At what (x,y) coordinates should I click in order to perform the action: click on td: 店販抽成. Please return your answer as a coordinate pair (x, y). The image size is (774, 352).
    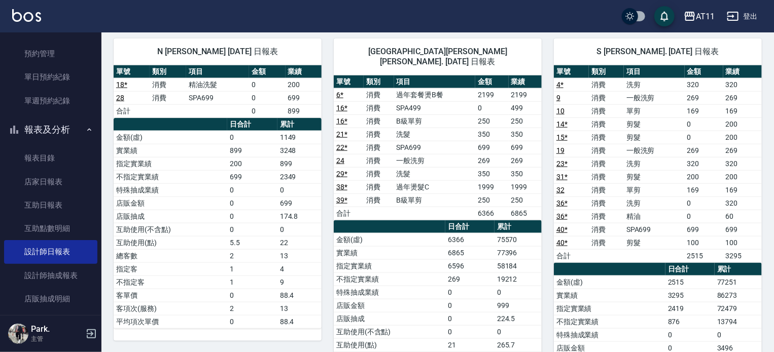
    Looking at the image, I should click on (389, 319).